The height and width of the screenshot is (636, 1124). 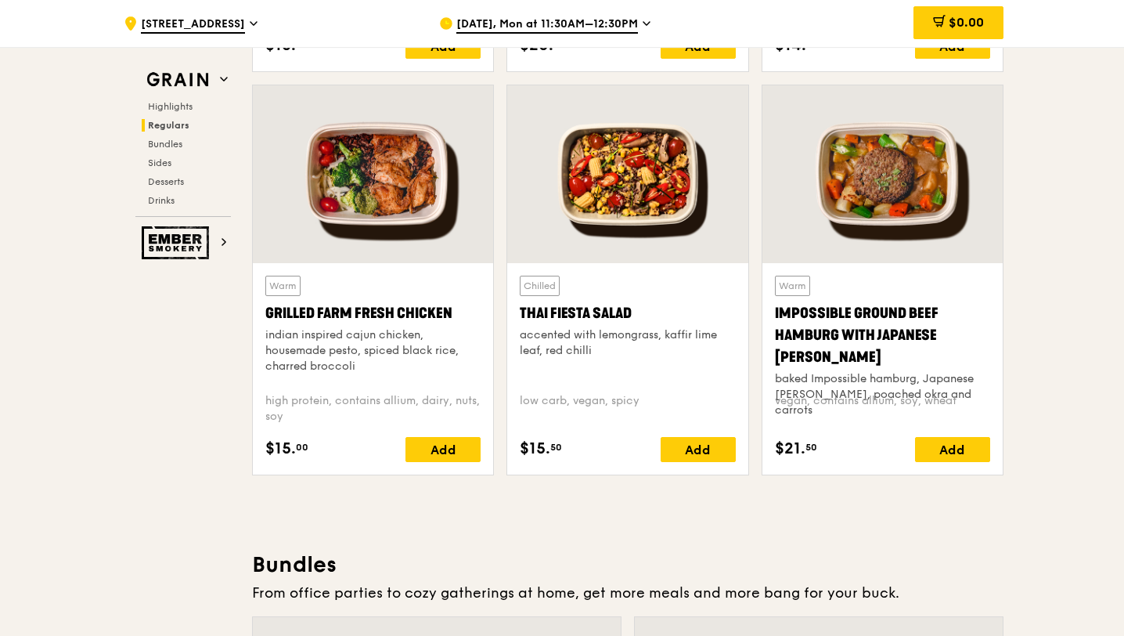 What do you see at coordinates (627, 343) in the screenshot?
I see `div: accented with lemongrass, kaffir lime leaf, red chilli` at bounding box center [627, 343].